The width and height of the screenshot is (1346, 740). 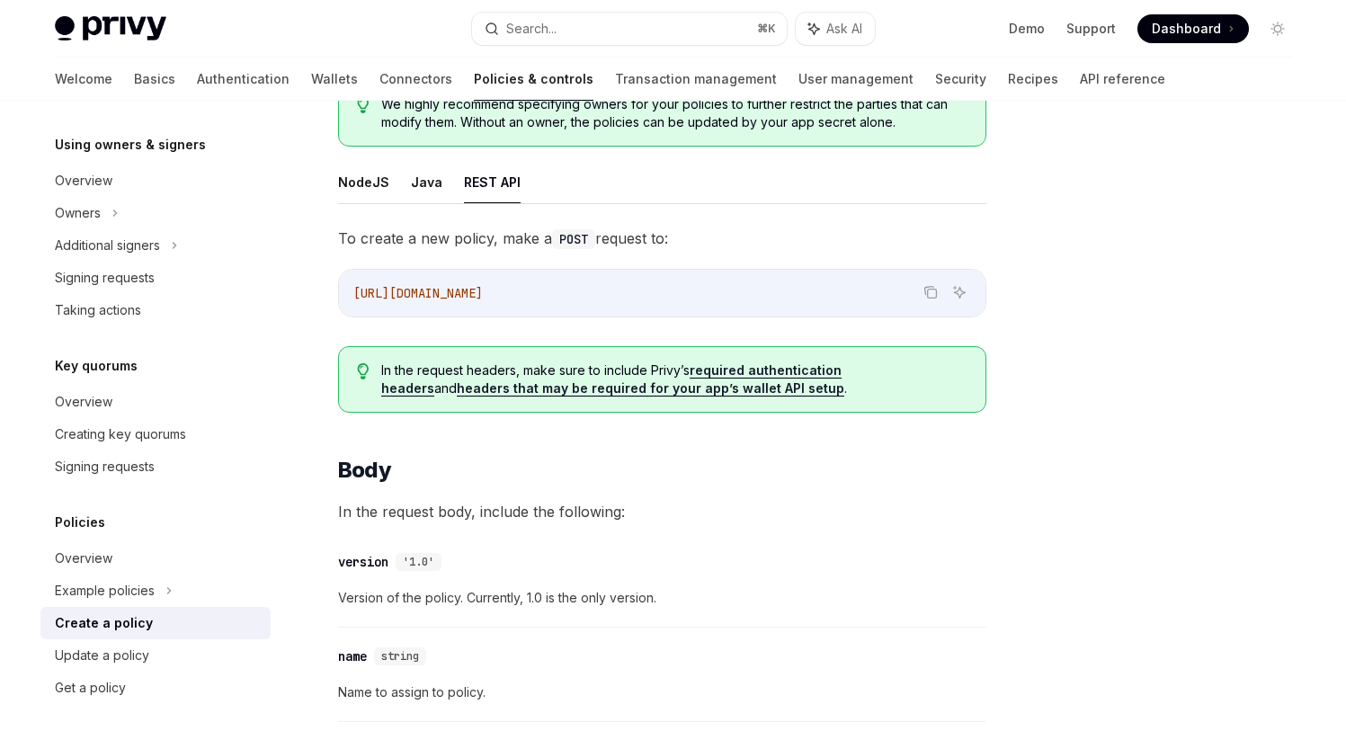 What do you see at coordinates (1193, 29) in the screenshot?
I see `a: Dashboard` at bounding box center [1193, 29].